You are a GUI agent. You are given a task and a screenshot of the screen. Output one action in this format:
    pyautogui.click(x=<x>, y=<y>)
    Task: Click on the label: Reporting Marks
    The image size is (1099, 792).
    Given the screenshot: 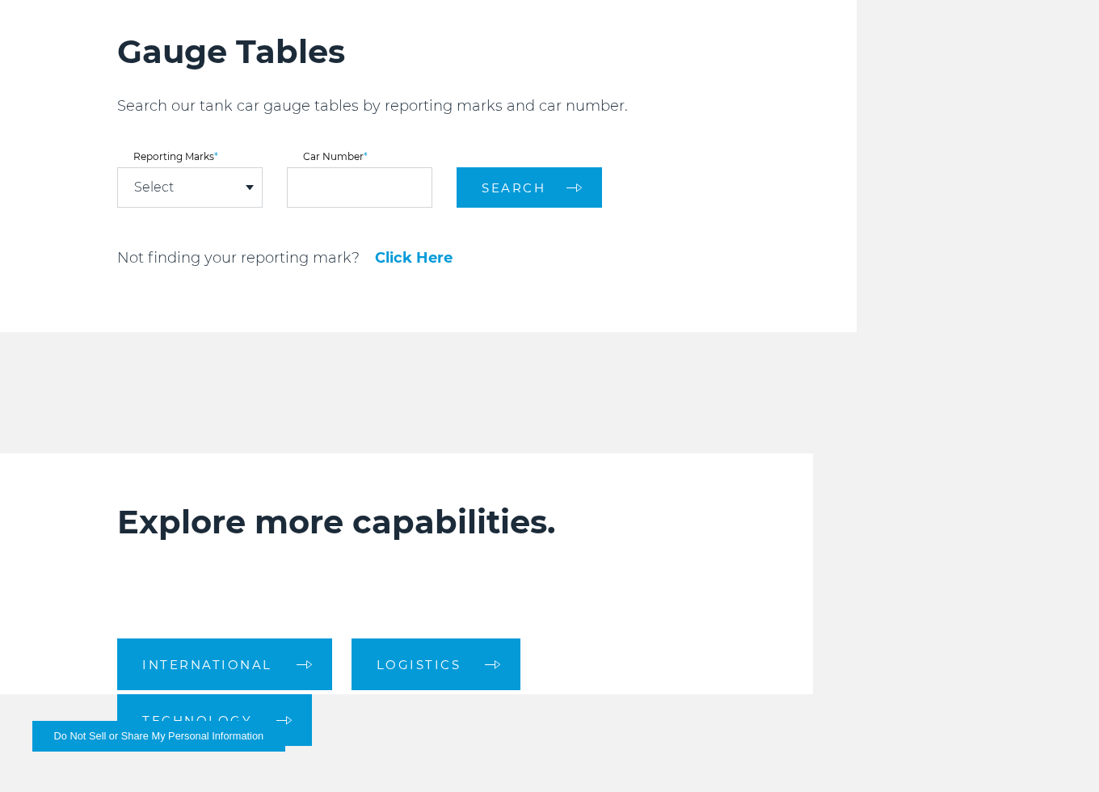 What is the action you would take?
    pyautogui.click(x=190, y=157)
    